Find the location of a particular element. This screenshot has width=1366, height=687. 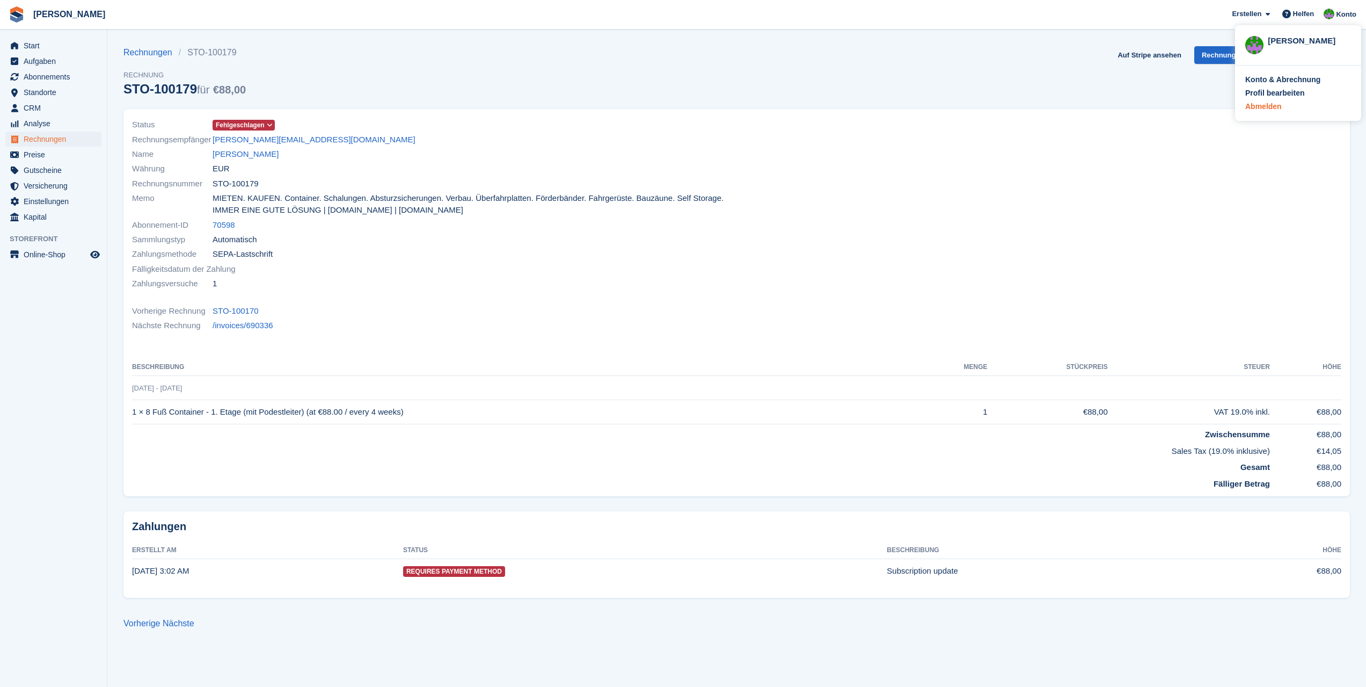

td: Subscription update is located at coordinates (1055, 571).